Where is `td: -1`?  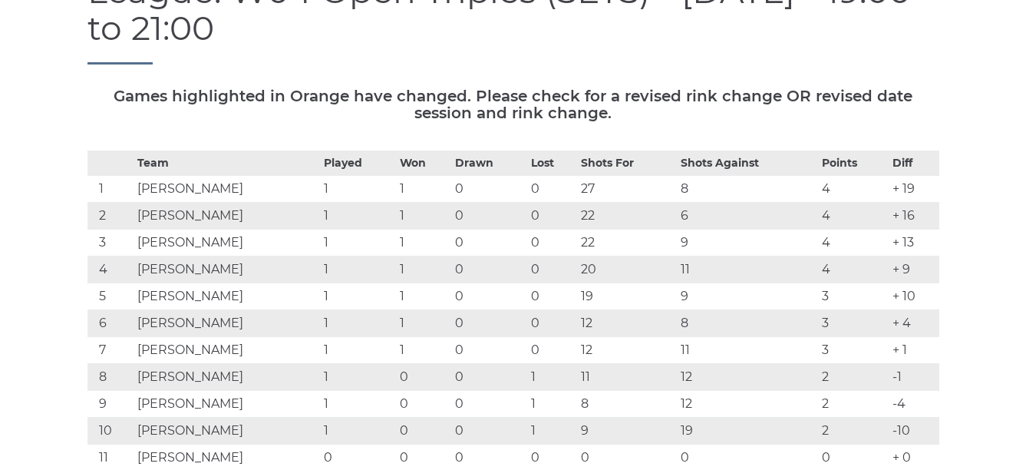 td: -1 is located at coordinates (914, 376).